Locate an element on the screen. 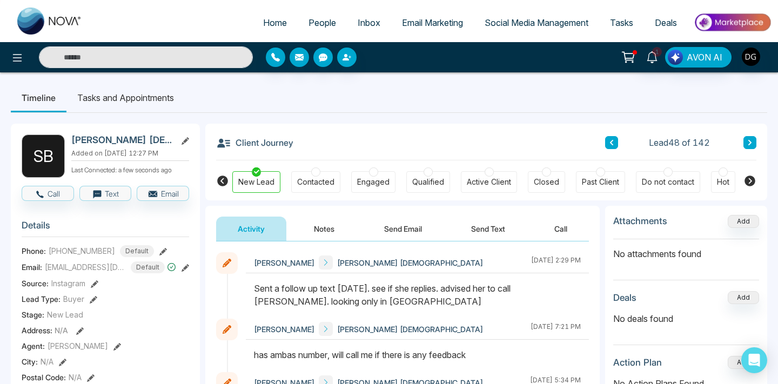  li: Tasks and Appointments is located at coordinates (125, 98).